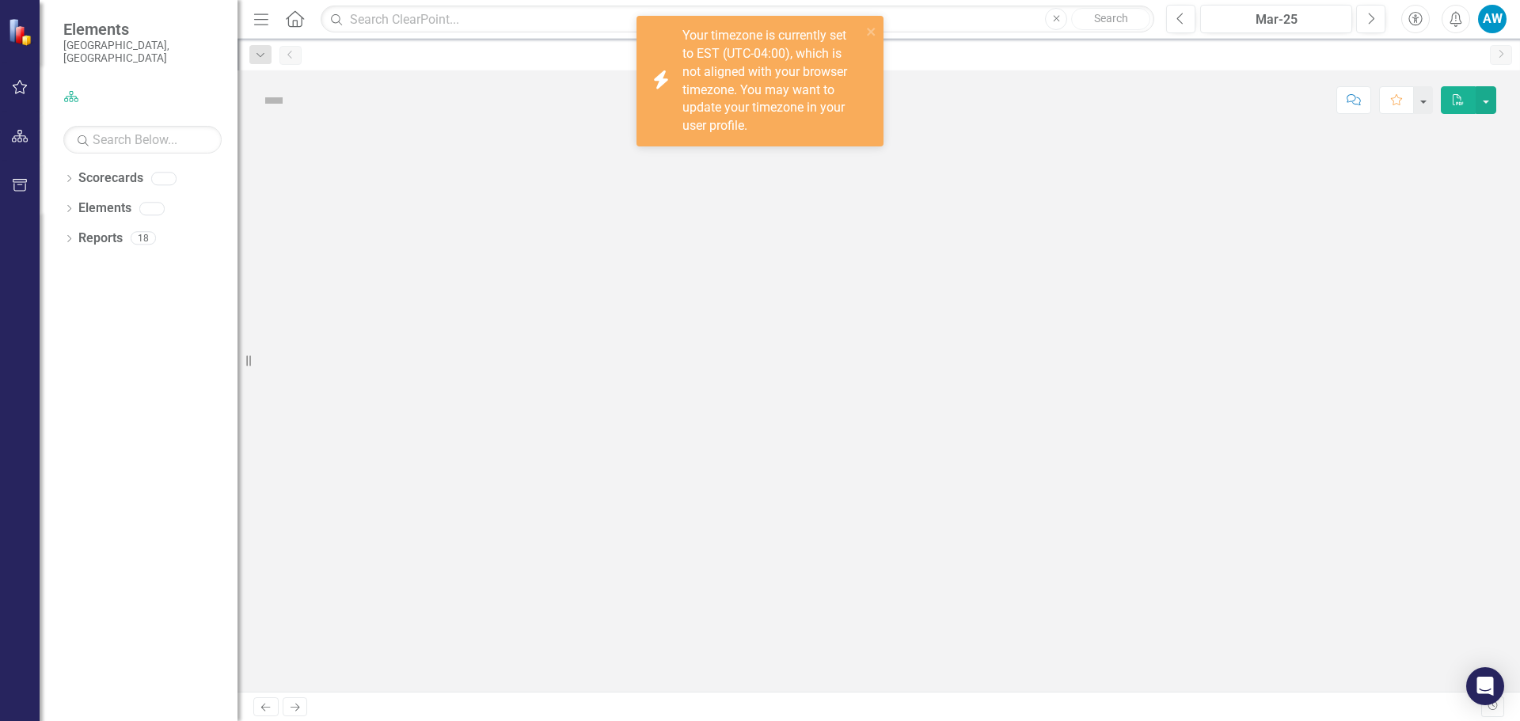 The image size is (1520, 721). What do you see at coordinates (772, 81) in the screenshot?
I see `div: Your timezone is currently set to EST (UTC-04:00), which is not aligned with your browser timezon...` at bounding box center [772, 81].